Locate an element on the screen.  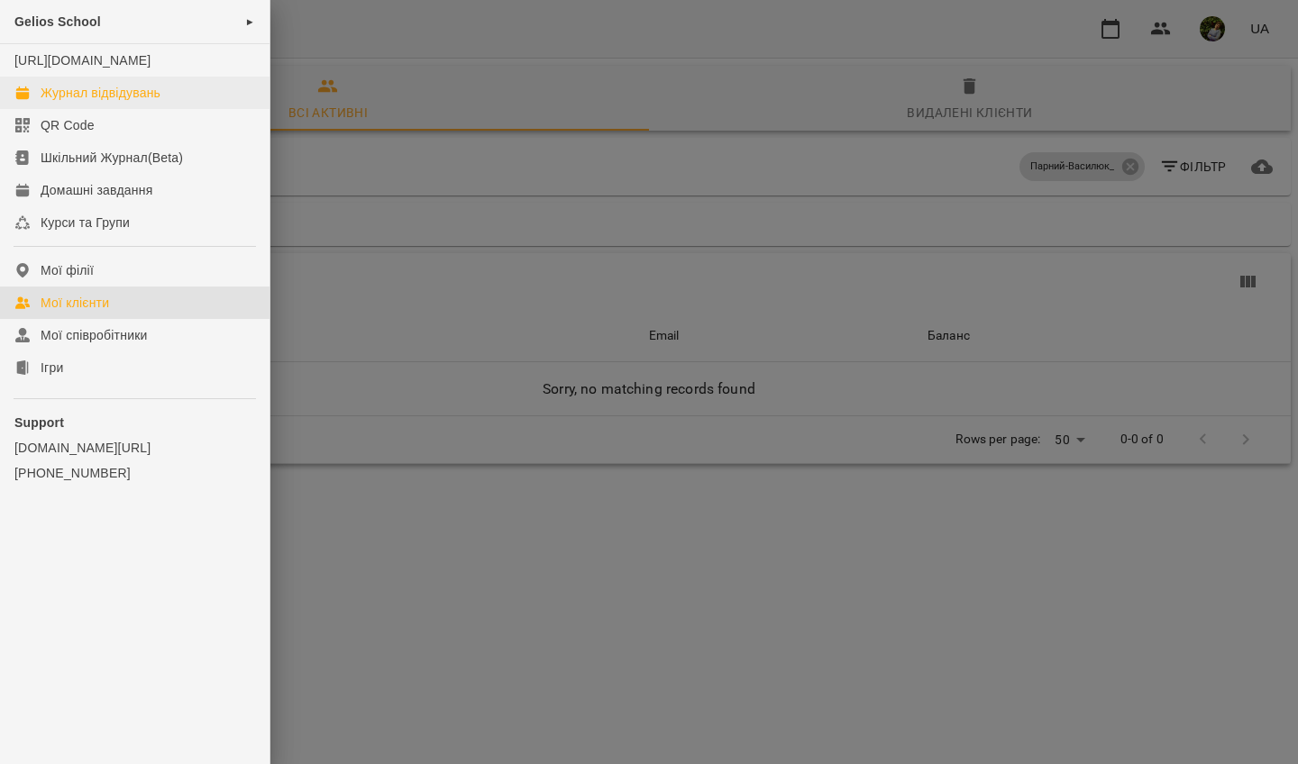
div: Мої філії is located at coordinates (67, 270).